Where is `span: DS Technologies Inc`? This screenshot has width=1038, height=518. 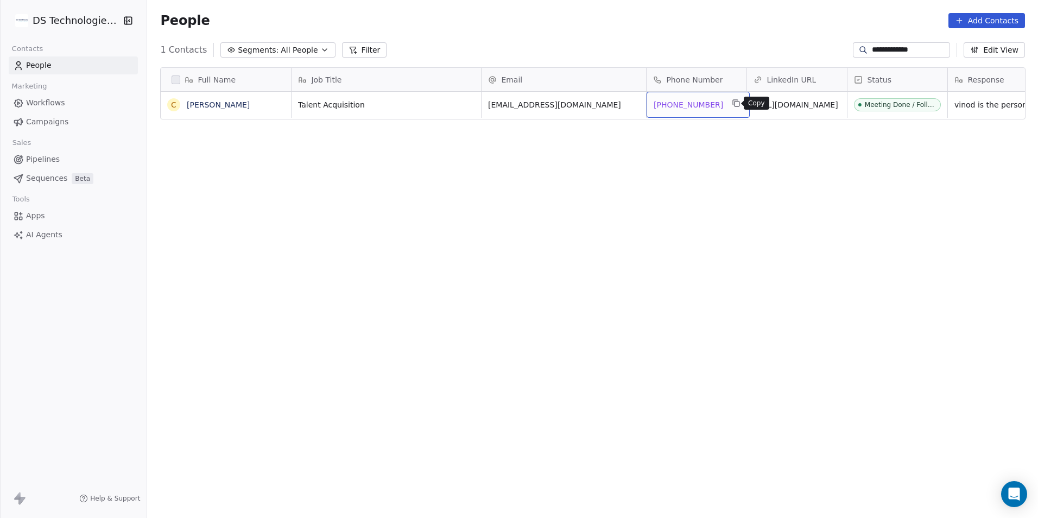
span: DS Technologies Inc is located at coordinates (77, 21).